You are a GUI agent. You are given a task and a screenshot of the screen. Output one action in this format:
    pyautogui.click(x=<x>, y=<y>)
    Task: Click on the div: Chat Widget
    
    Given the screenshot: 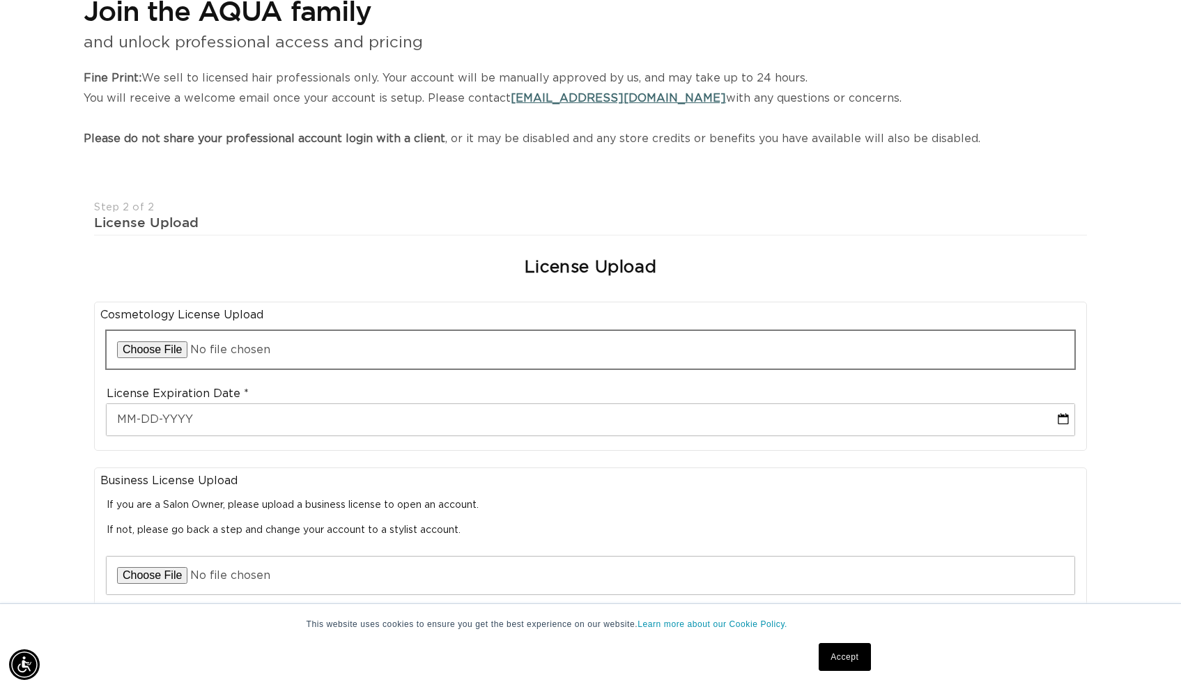 What is the action you would take?
    pyautogui.click(x=1146, y=655)
    